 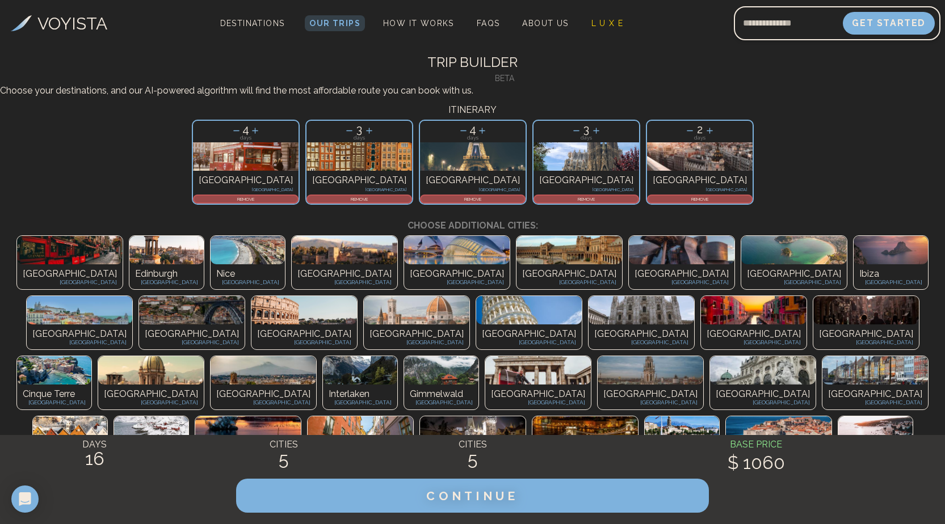 What do you see at coordinates (54, 394) in the screenshot?
I see `p: Cinque Terre` at bounding box center [54, 394].